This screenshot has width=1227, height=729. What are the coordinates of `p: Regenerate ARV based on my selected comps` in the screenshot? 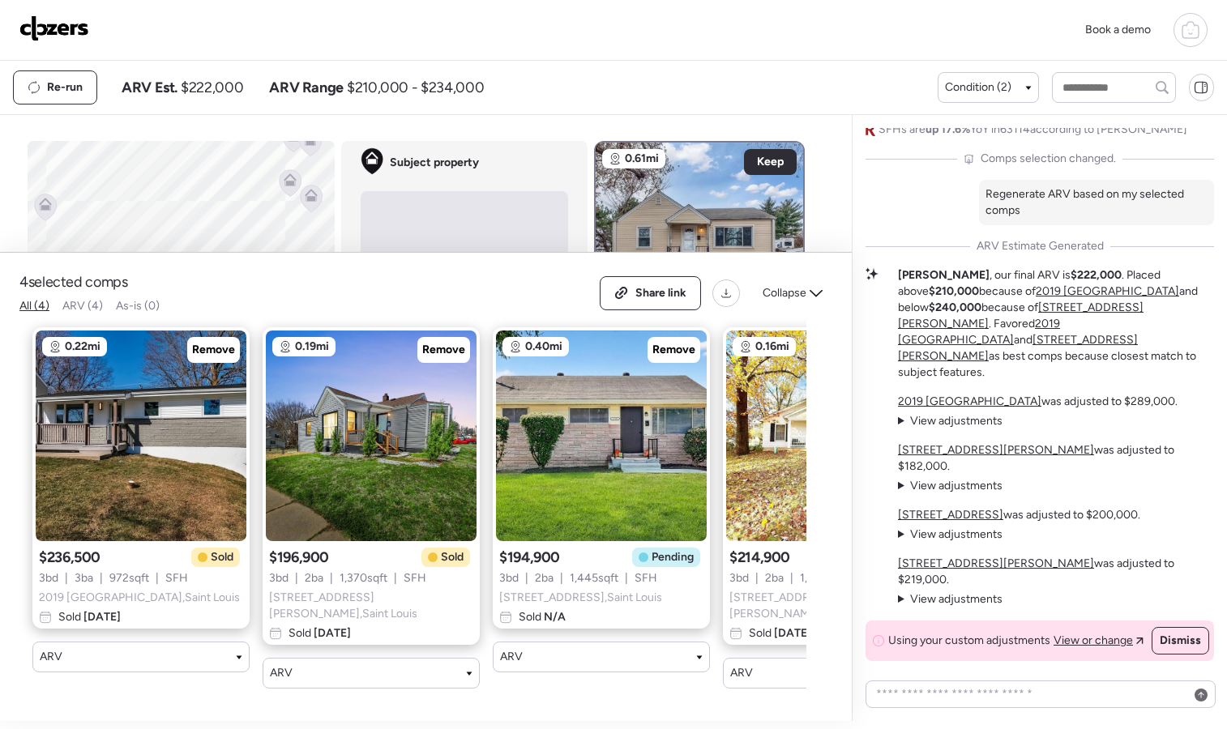 It's located at (1096, 203).